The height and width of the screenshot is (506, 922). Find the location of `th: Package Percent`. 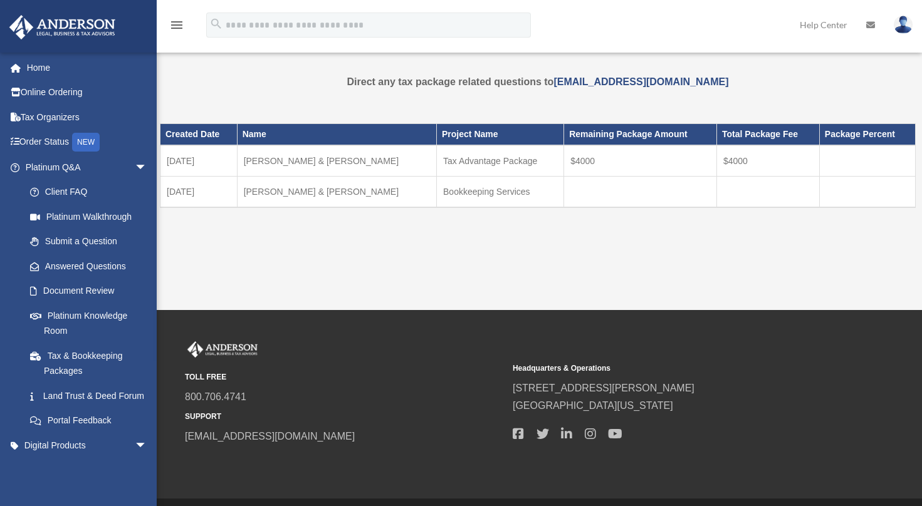

th: Package Percent is located at coordinates (867, 135).